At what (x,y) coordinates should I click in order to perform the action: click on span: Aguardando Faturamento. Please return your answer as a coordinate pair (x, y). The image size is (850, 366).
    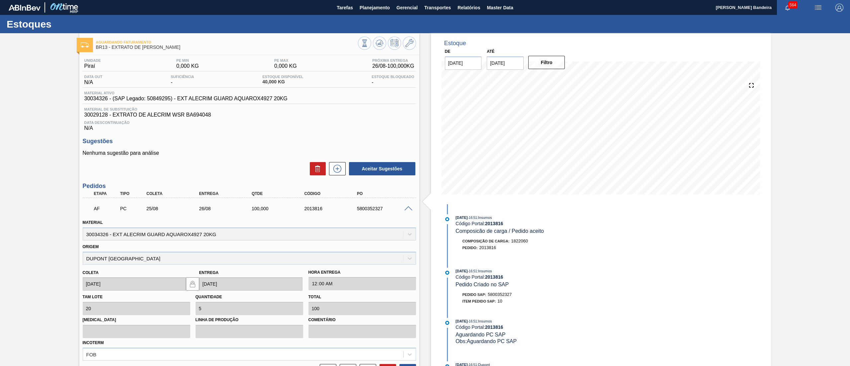
    Looking at the image, I should click on (227, 42).